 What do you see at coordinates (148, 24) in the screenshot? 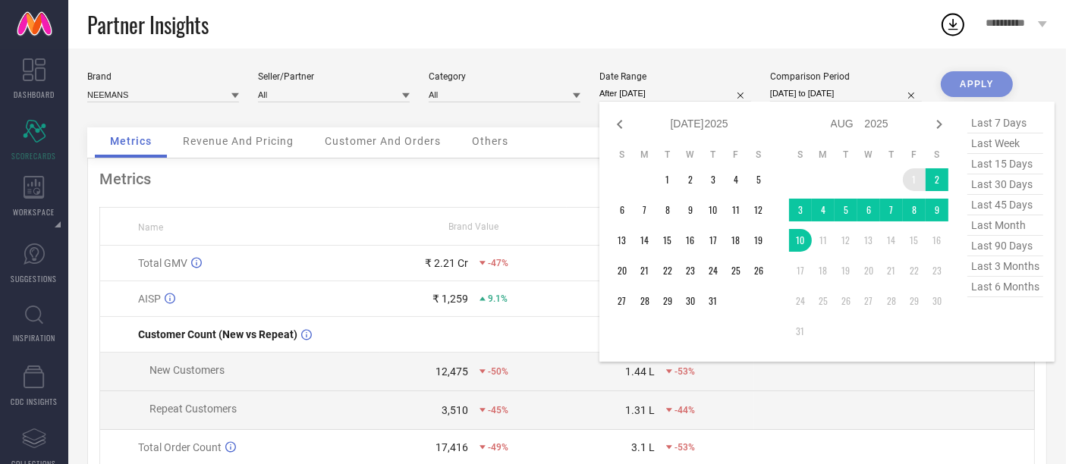
I see `span: Partner Insights` at bounding box center [148, 24].